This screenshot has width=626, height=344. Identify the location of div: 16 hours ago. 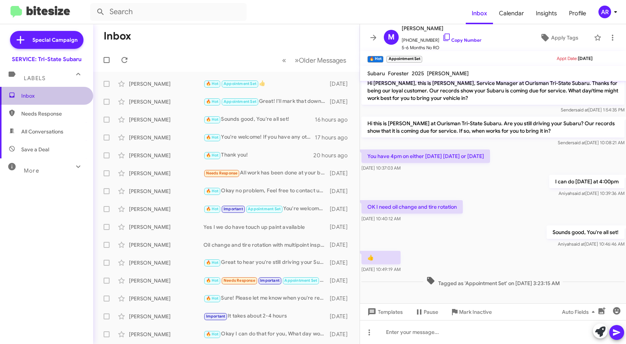
(334, 120).